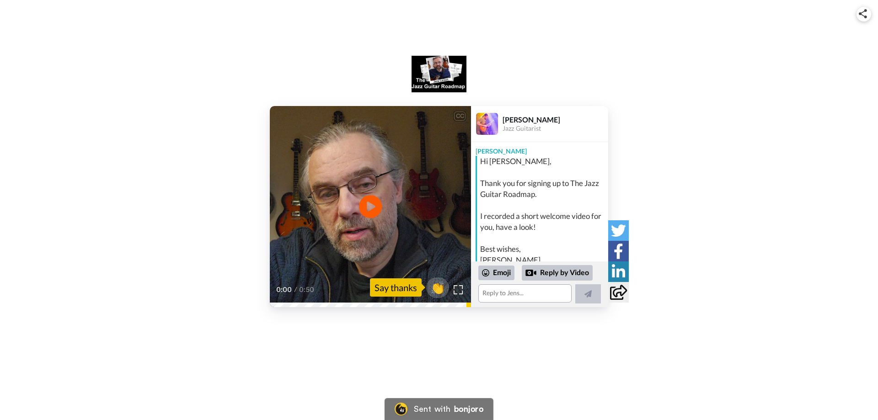 The height and width of the screenshot is (420, 878). Describe the element at coordinates (396, 288) in the screenshot. I see `div: Say thanks` at that location.